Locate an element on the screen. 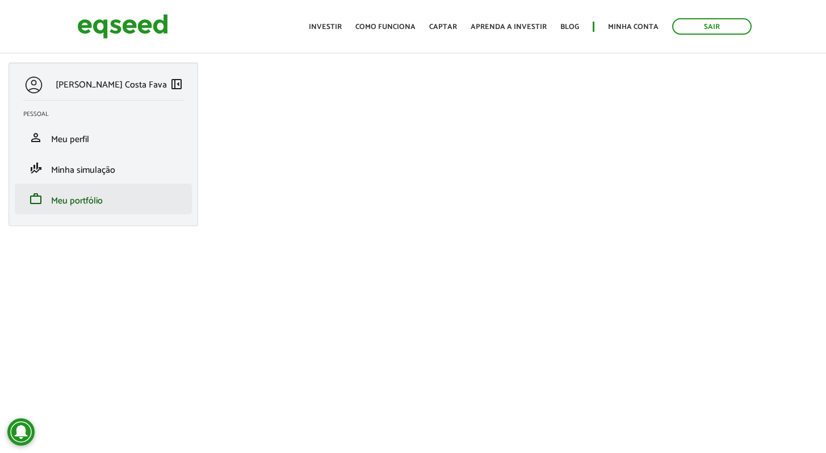 Image resolution: width=826 pixels, height=453 pixels. span: left_panel_close is located at coordinates (177, 84).